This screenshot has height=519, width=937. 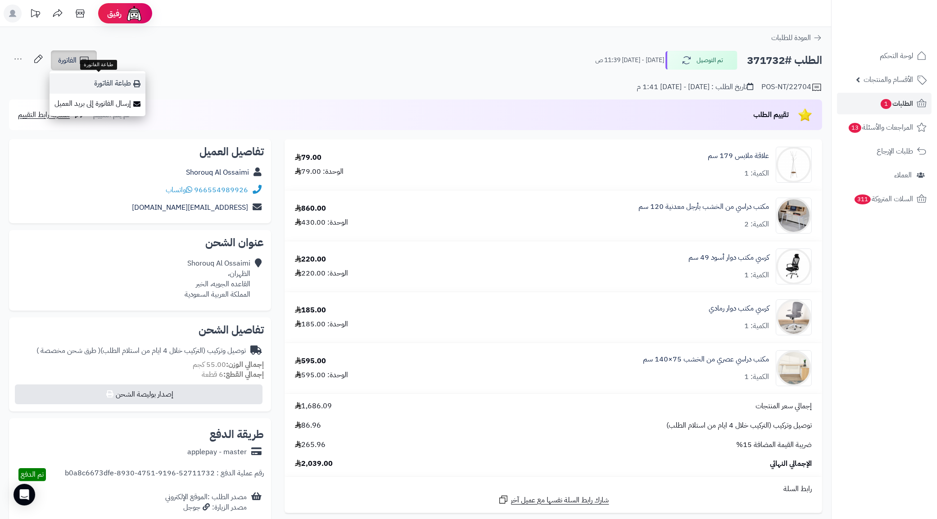 What do you see at coordinates (785, 60) in the screenshot?
I see `h2: الطلب #371732` at bounding box center [785, 60].